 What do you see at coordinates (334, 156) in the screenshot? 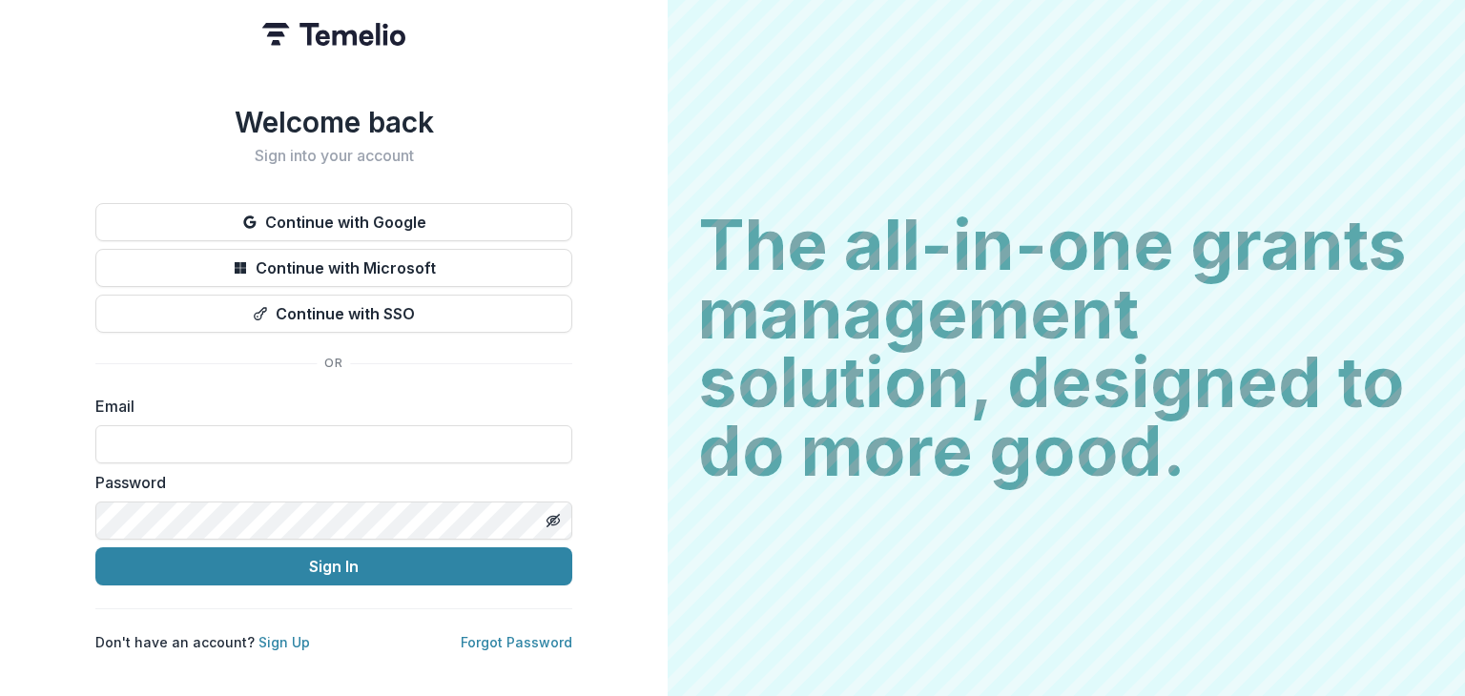
I see `h2: Sign into your account` at bounding box center [334, 156].